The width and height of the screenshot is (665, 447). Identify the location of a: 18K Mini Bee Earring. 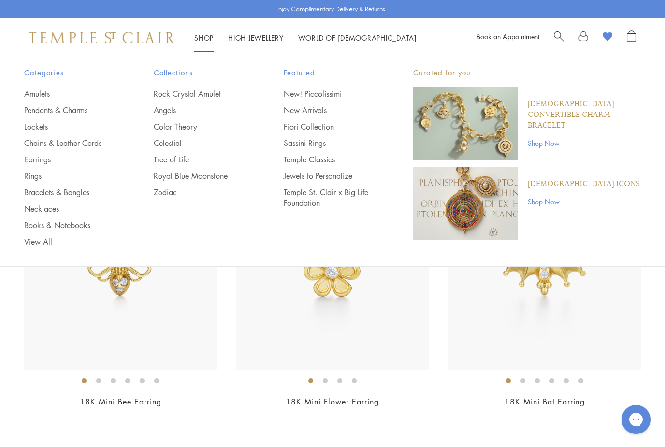
(120, 402).